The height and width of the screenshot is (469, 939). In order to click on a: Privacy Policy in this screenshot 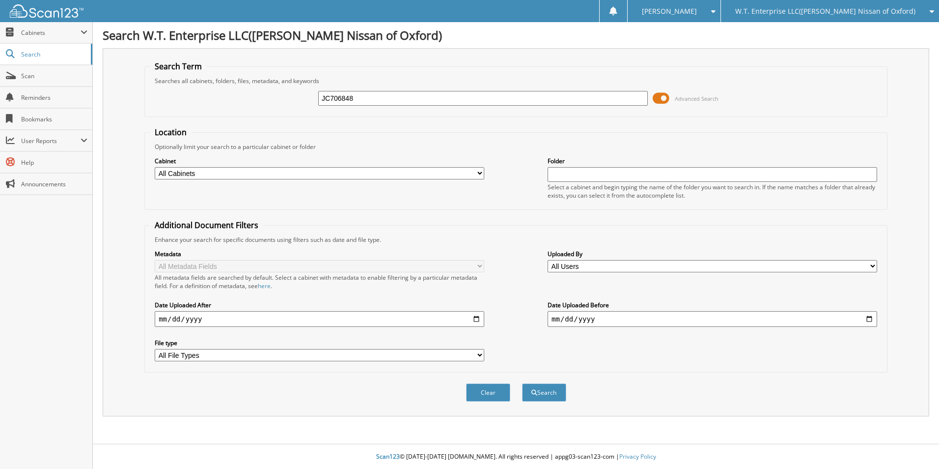, I will do `click(637, 456)`.